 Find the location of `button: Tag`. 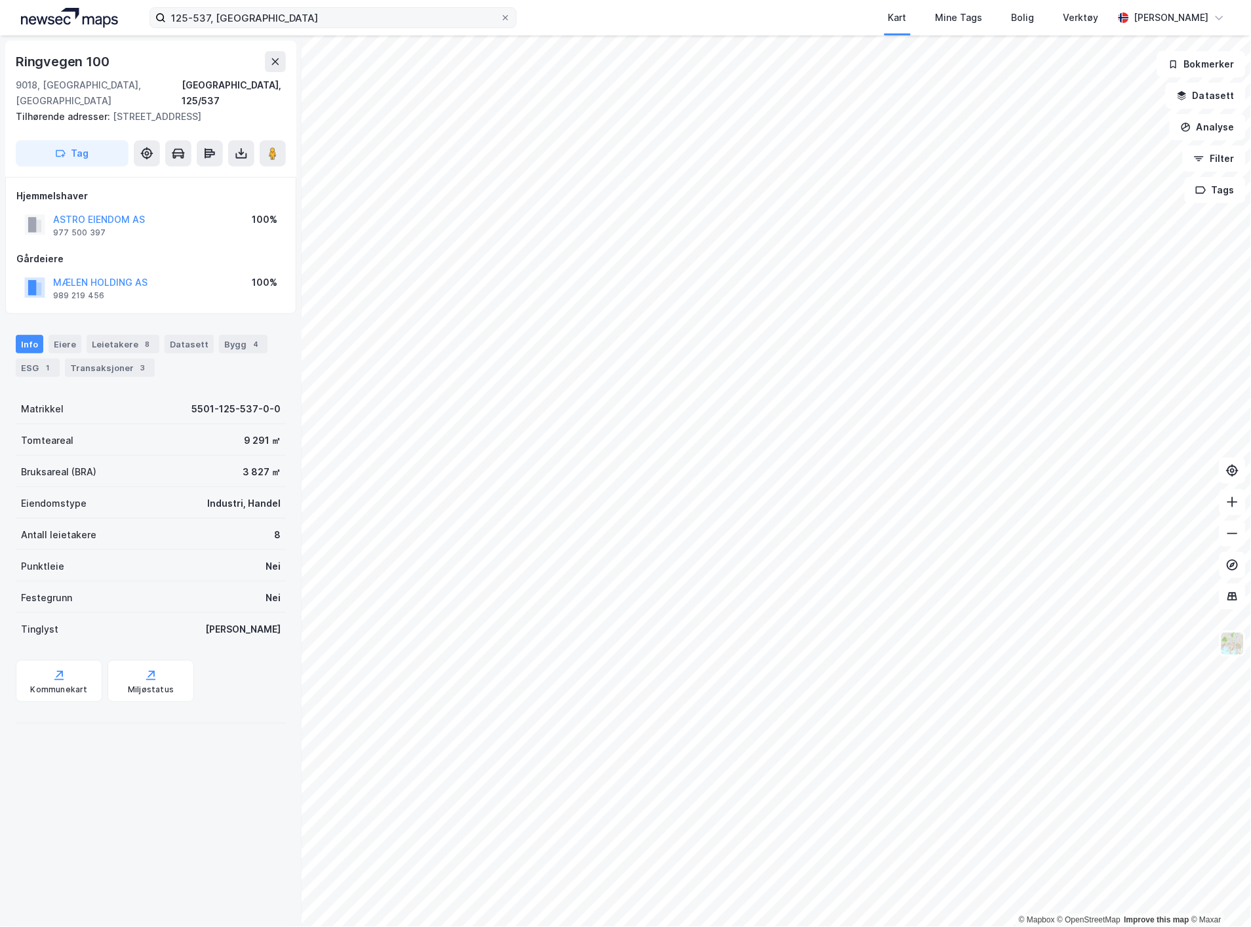

button: Tag is located at coordinates (72, 153).